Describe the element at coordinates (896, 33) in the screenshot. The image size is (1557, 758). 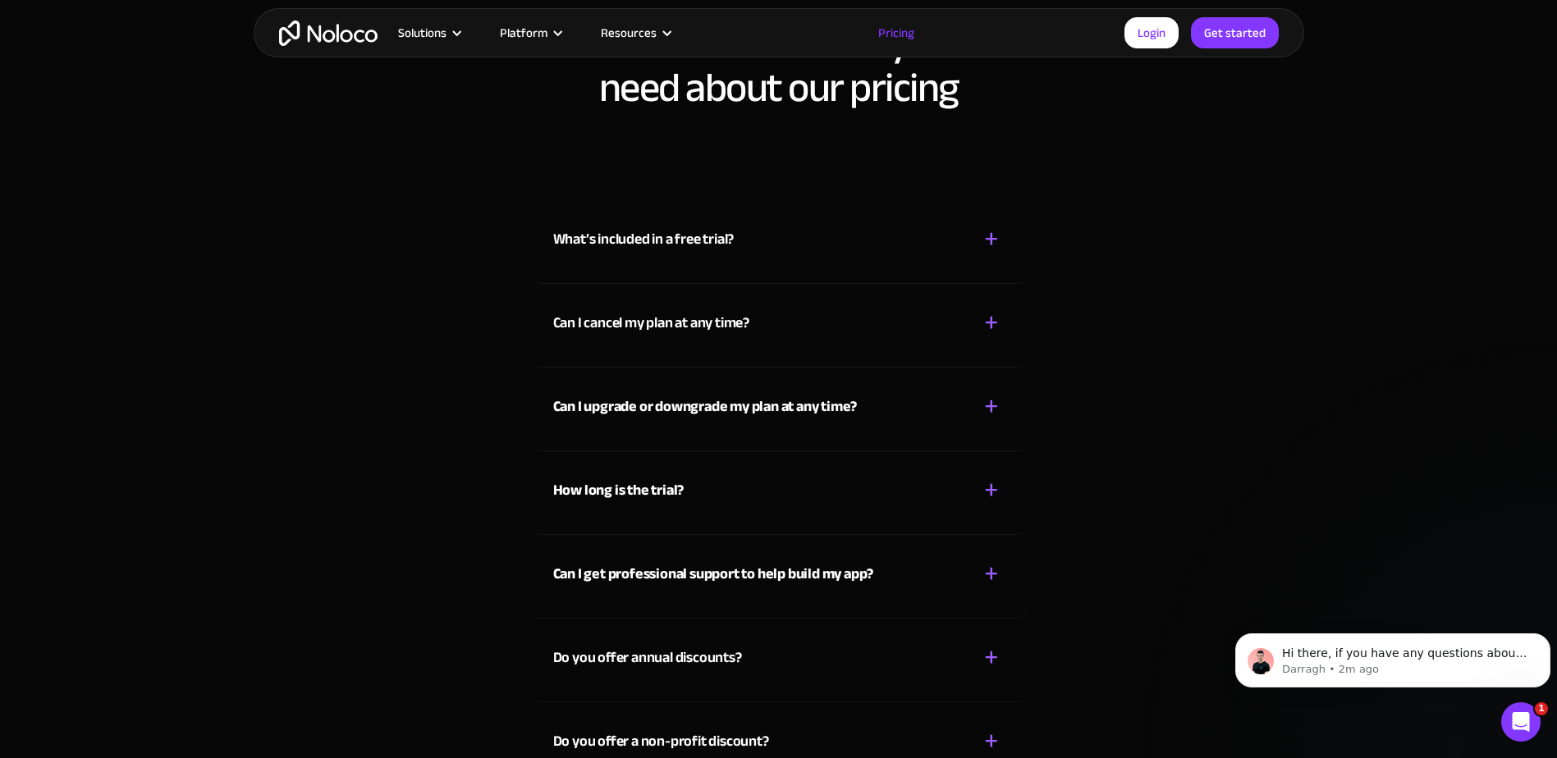
I see `a: Pricing` at that location.